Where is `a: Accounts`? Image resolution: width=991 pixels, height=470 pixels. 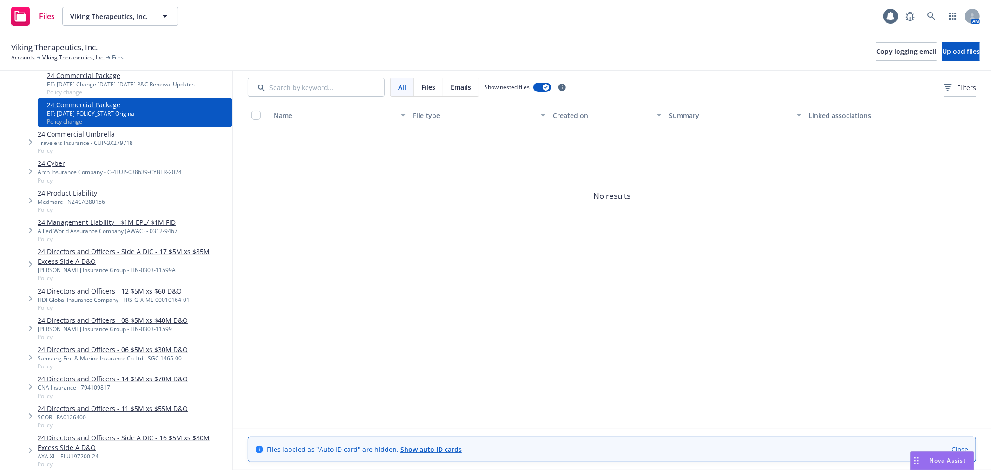
a: Accounts is located at coordinates (23, 58).